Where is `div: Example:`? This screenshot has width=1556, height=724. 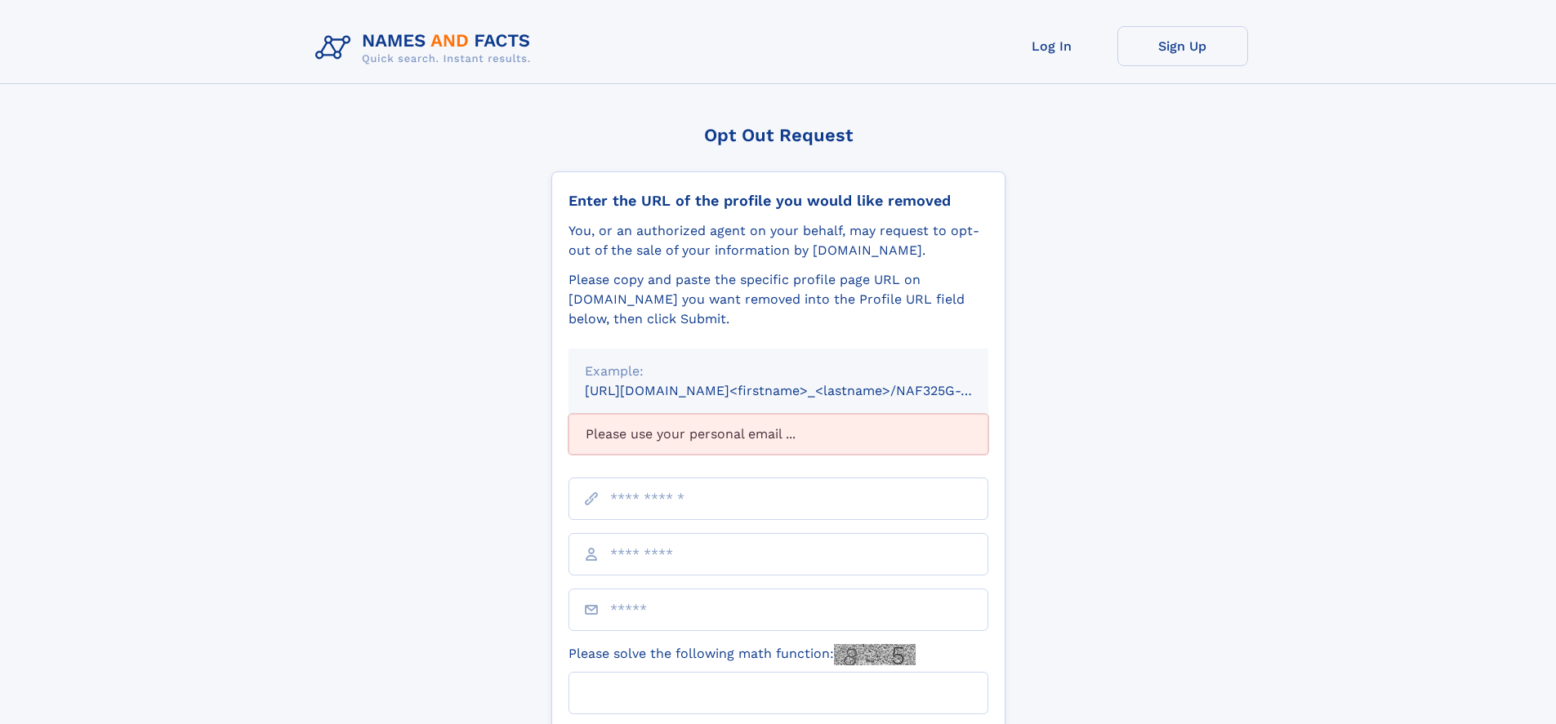 div: Example: is located at coordinates (778, 372).